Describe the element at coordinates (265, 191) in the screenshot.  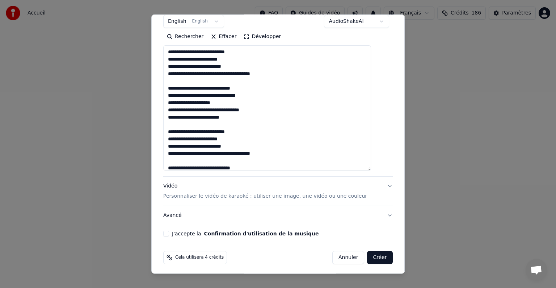
I see `div: Vidéo` at that location.